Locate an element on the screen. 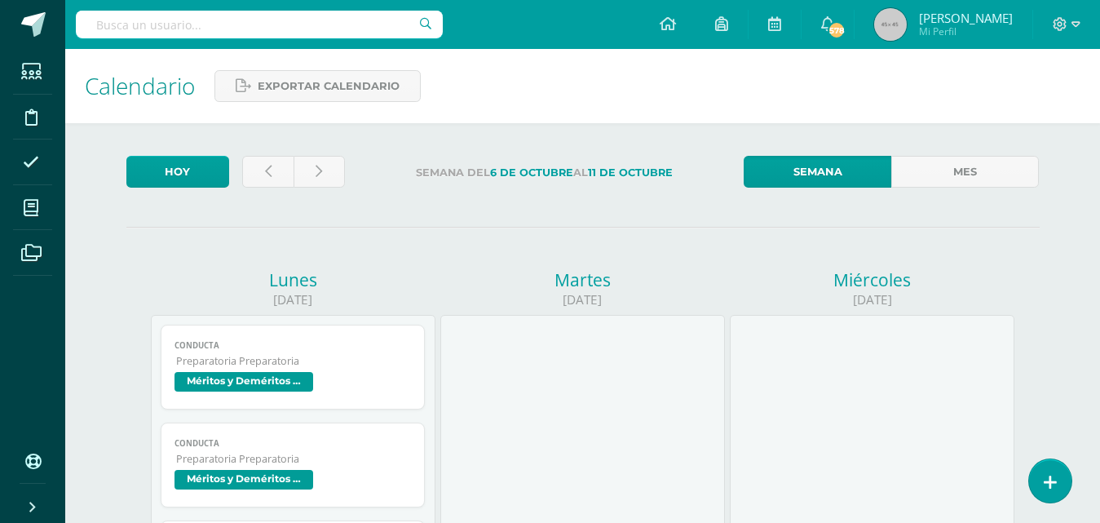 The image size is (1100, 523). span: 578 is located at coordinates (837, 30).